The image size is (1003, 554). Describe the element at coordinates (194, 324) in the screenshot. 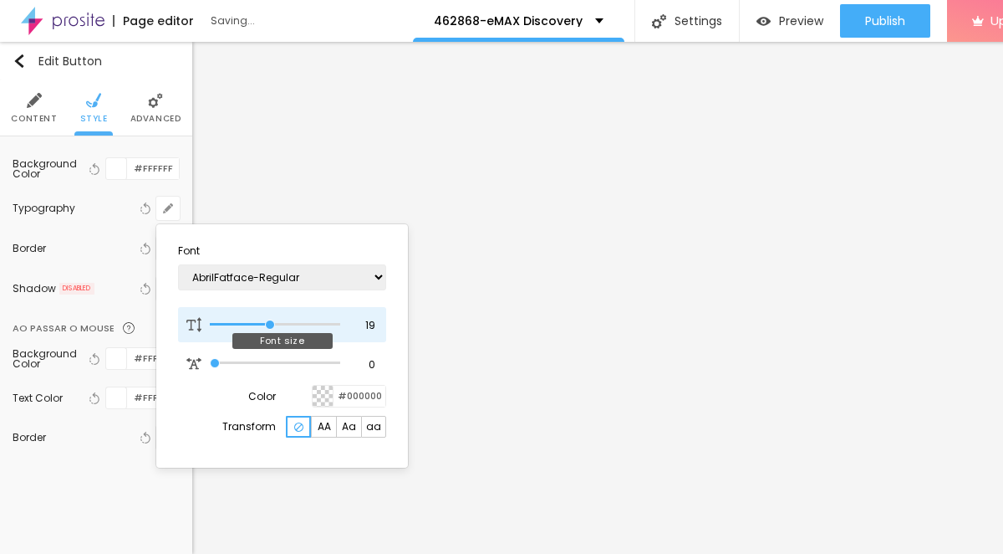

I see `img: Icon Font Size` at that location.